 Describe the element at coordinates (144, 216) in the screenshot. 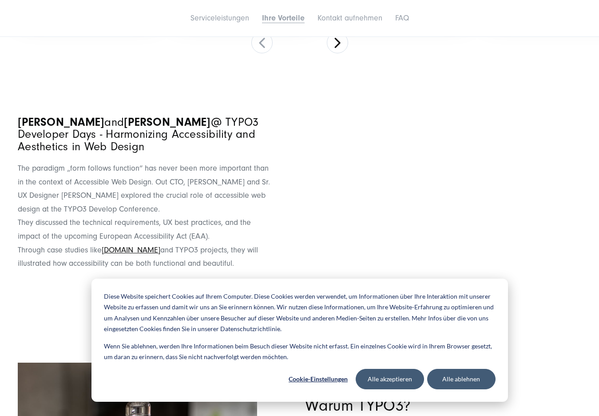

I see `span: The paradigm „form follows function“ has never been more important than in the context of Accessi...` at that location.